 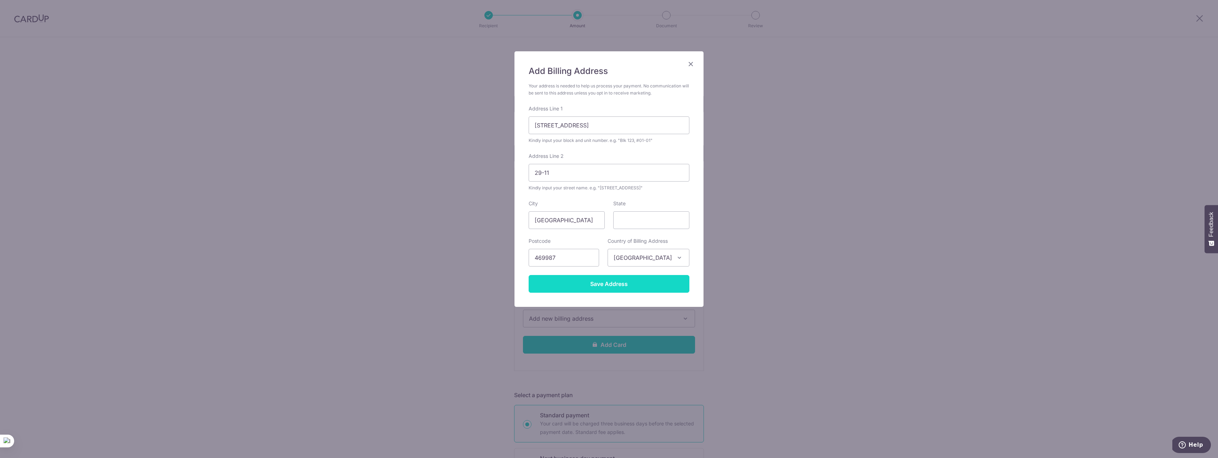 I want to click on label: Address Line 2, so click(x=546, y=156).